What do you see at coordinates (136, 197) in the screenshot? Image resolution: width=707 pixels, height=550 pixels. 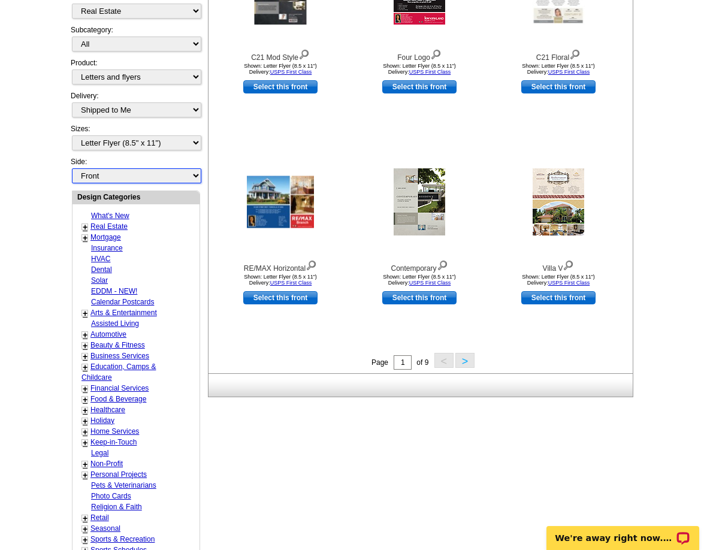 I see `div: Design Categories` at bounding box center [136, 197].